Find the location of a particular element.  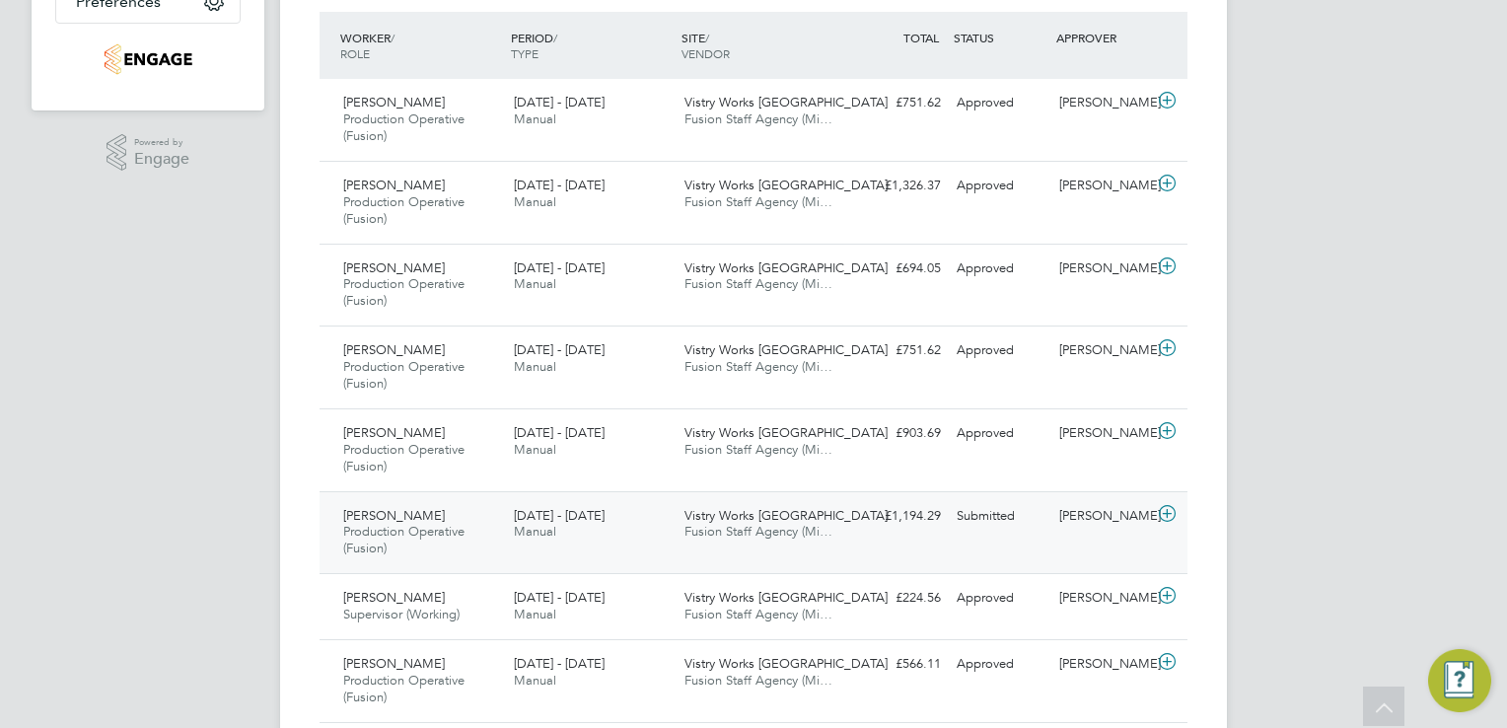

span: ROLE is located at coordinates (355, 53).